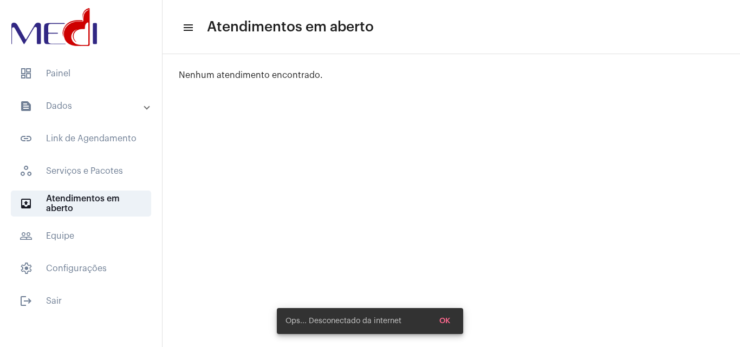 The width and height of the screenshot is (740, 347). Describe the element at coordinates (81, 74) in the screenshot. I see `span: Painel` at that location.